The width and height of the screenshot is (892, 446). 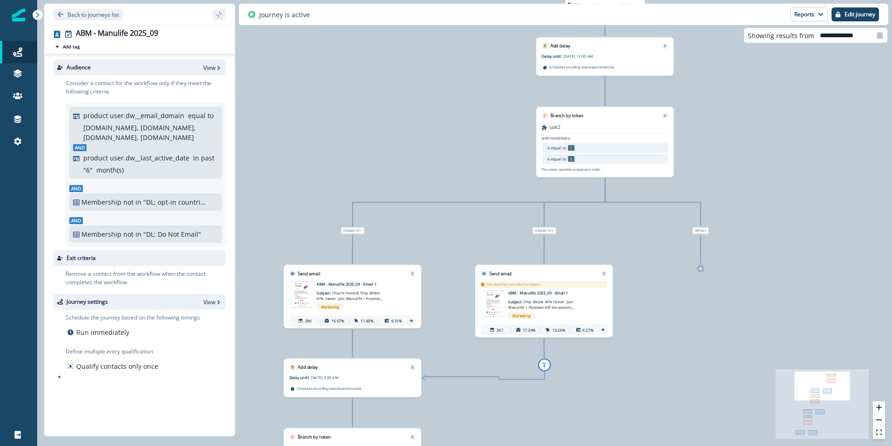 I want to click on span: Ship Better APIs Faster: Join Manulife + Postman API Innovation Hour - Virtual, so click(x=541, y=308).